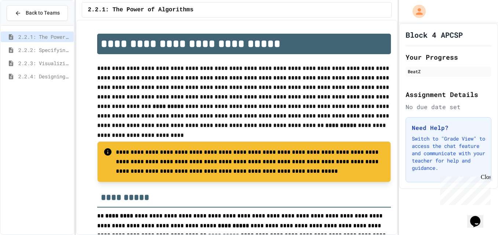  What do you see at coordinates (448, 71) in the screenshot?
I see `div: BeatZ` at bounding box center [448, 71].